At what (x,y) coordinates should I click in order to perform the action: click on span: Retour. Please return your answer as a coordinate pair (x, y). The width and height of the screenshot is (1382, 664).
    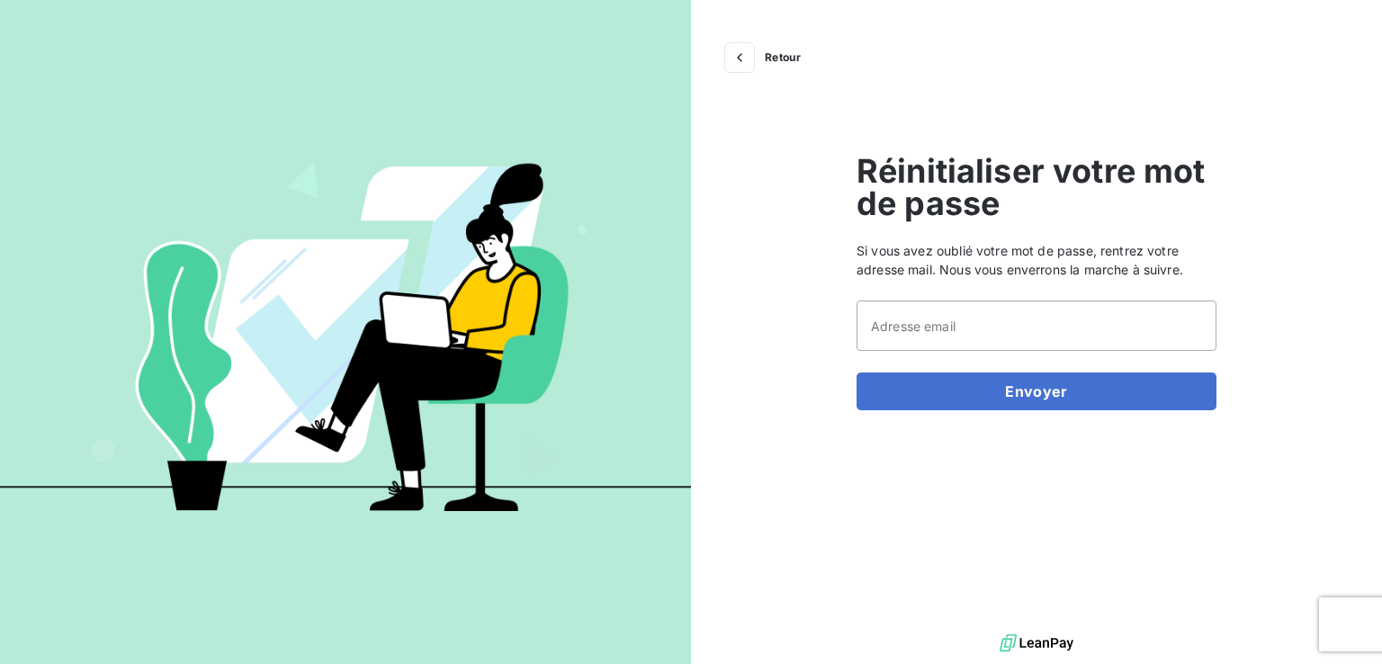
    Looking at the image, I should click on (783, 58).